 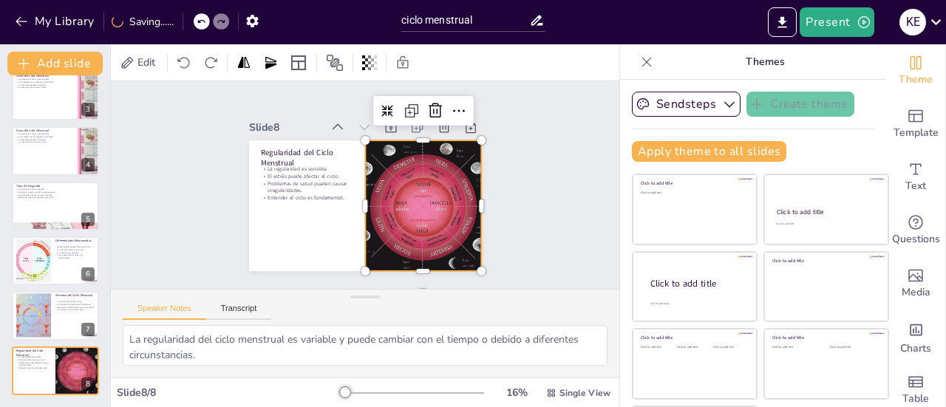 I want to click on p: Síntomas del Ciclo Menstrual, so click(x=75, y=296).